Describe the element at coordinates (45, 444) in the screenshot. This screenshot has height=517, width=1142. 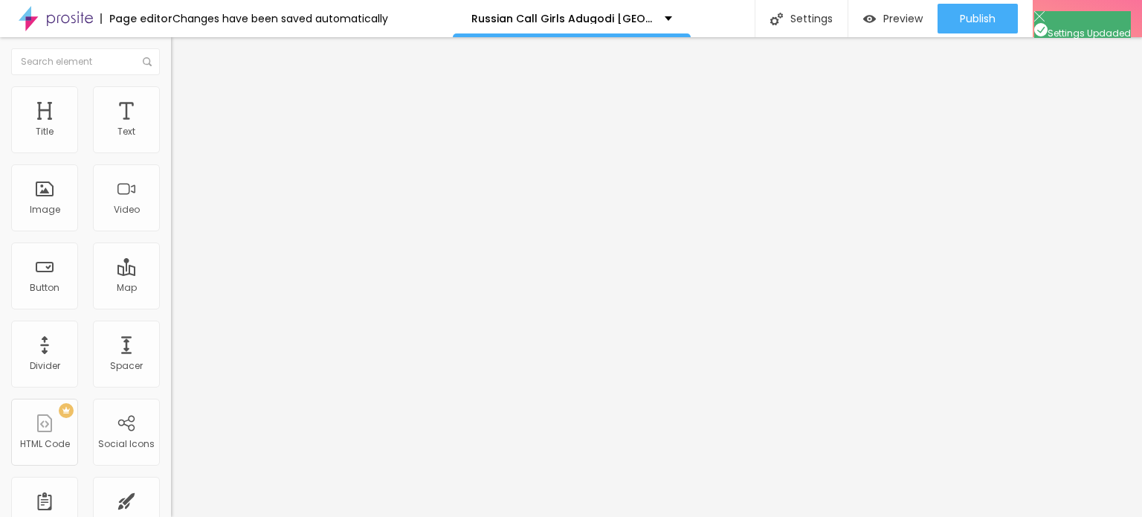
I see `div: HTML Code` at that location.